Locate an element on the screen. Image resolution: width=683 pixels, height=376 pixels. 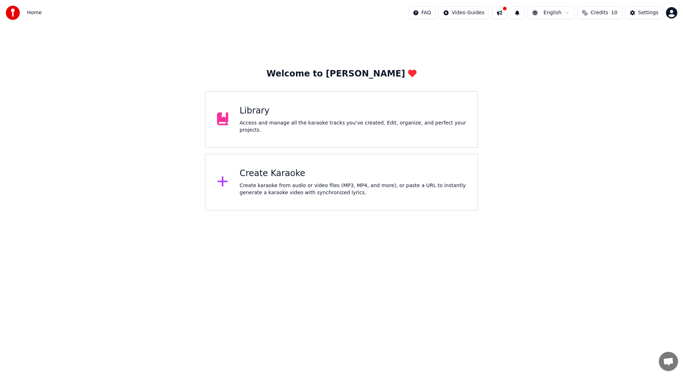
span: Home is located at coordinates (34, 13).